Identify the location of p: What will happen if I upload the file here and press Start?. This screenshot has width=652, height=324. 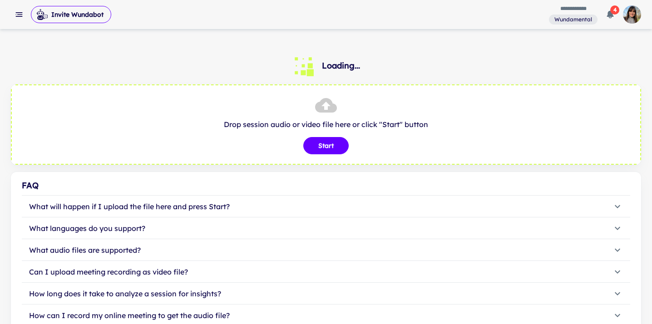
(129, 207).